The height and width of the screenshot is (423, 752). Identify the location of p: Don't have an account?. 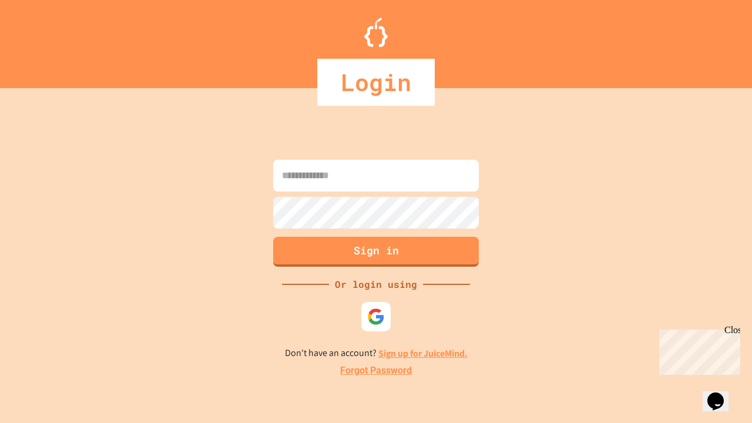
(376, 353).